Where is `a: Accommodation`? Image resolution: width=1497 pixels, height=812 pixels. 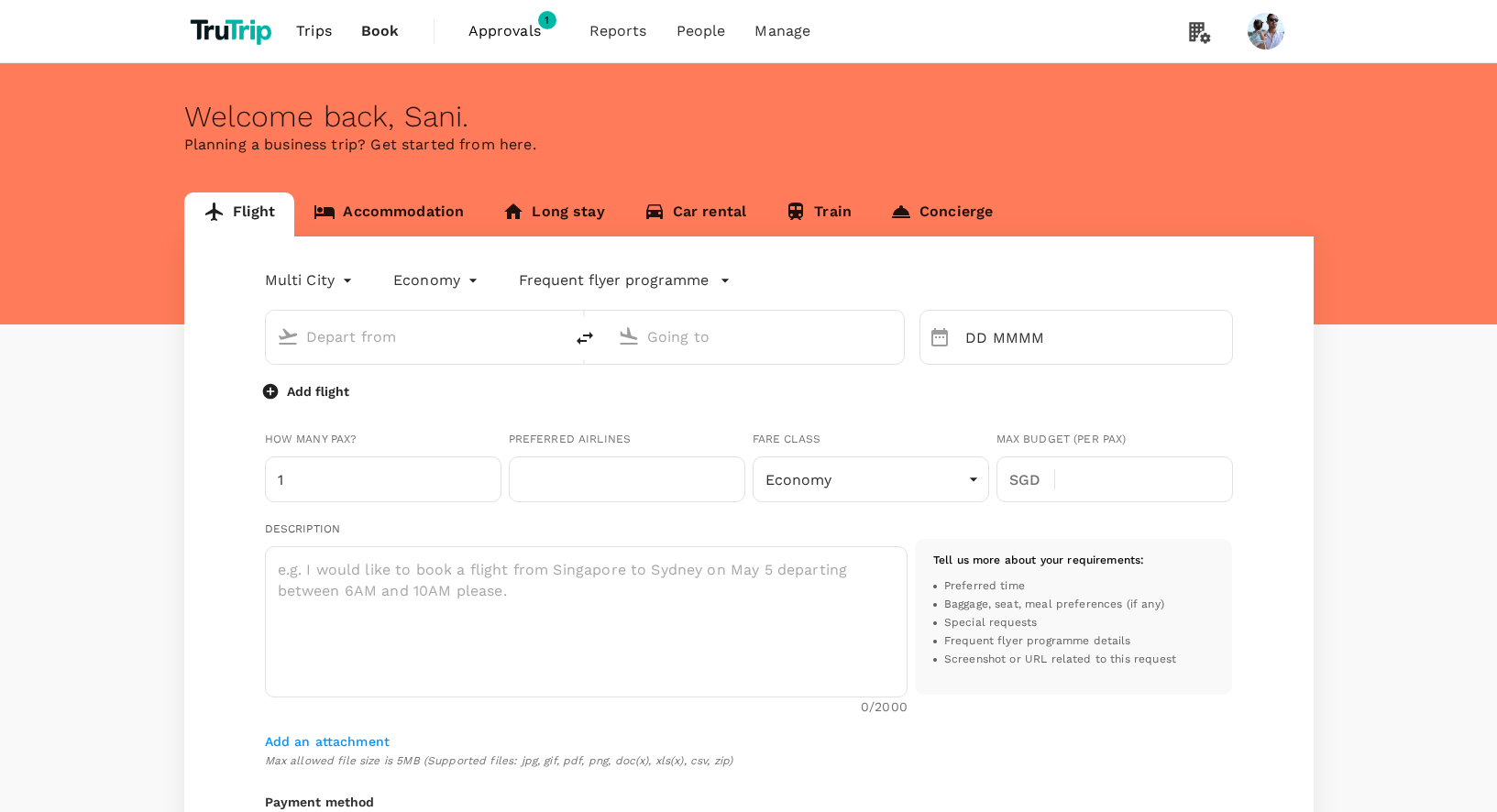 a: Accommodation is located at coordinates (388, 215).